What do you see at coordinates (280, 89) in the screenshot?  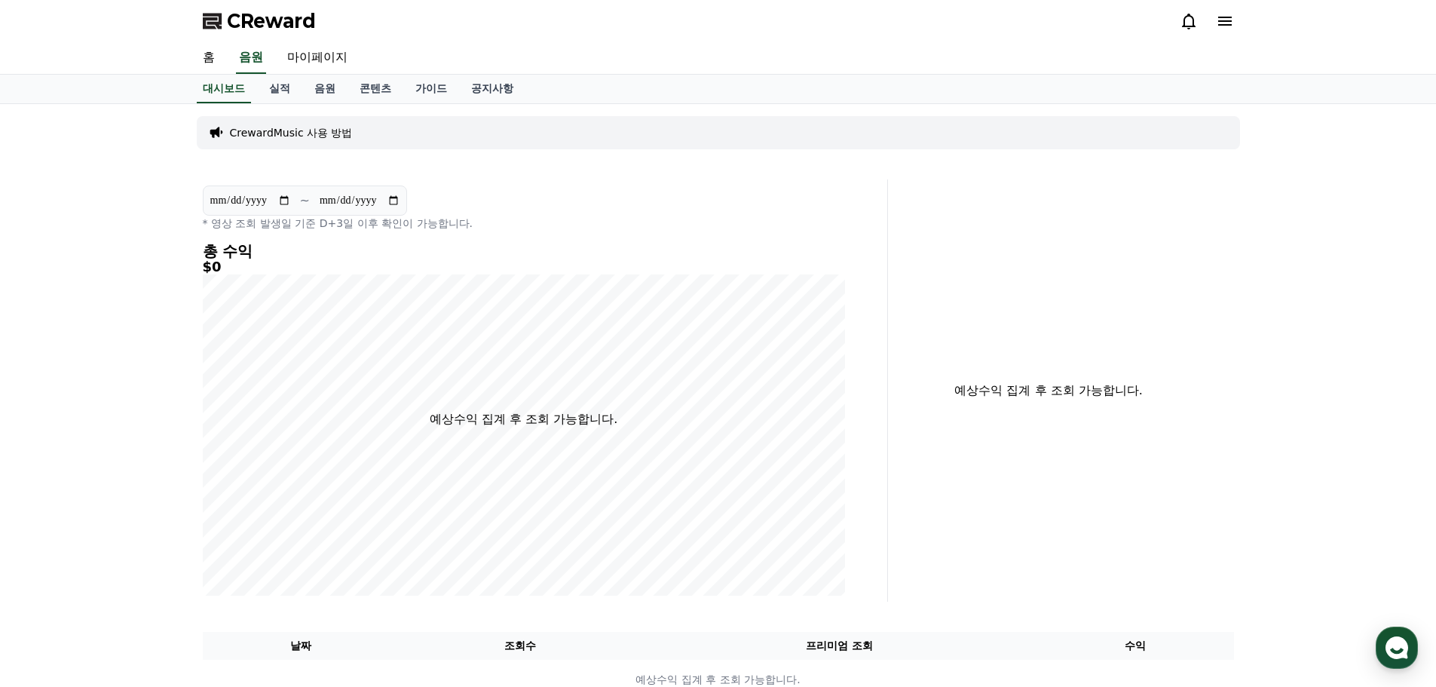 I see `a: 실적` at bounding box center [280, 89].